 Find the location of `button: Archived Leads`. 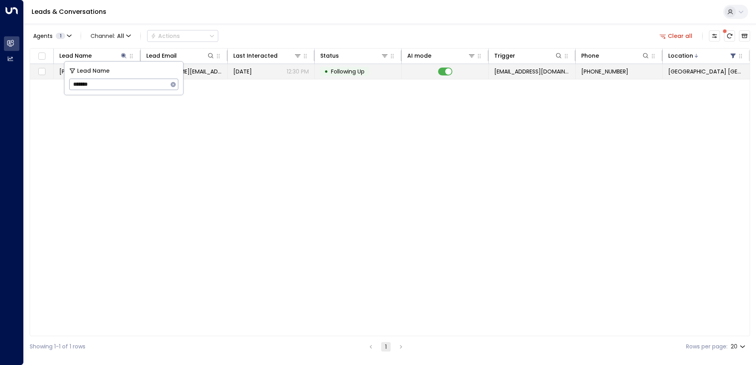

button: Archived Leads is located at coordinates (745, 36).